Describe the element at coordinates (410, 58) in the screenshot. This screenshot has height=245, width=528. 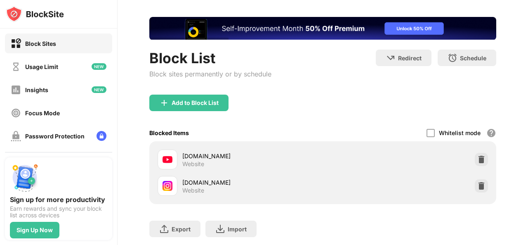
I see `div: Redirect` at that location.